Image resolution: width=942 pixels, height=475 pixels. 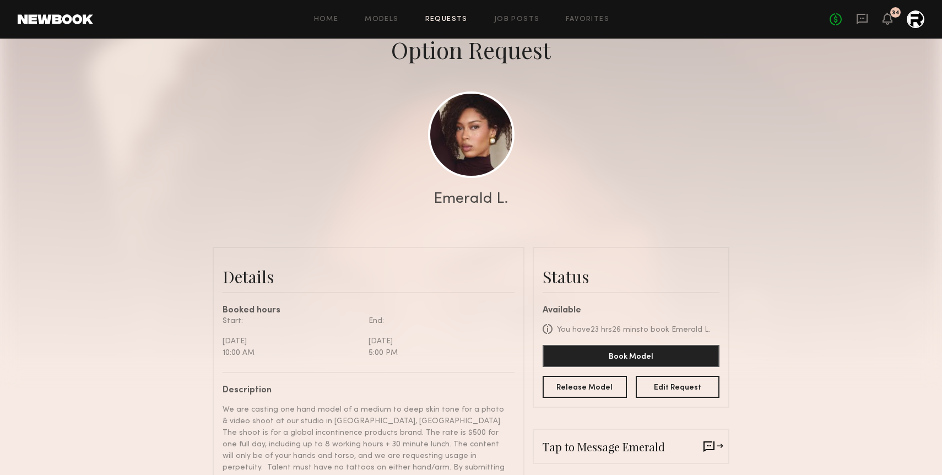 What do you see at coordinates (291, 353) in the screenshot?
I see `div: 10:00 AM` at bounding box center [291, 353].